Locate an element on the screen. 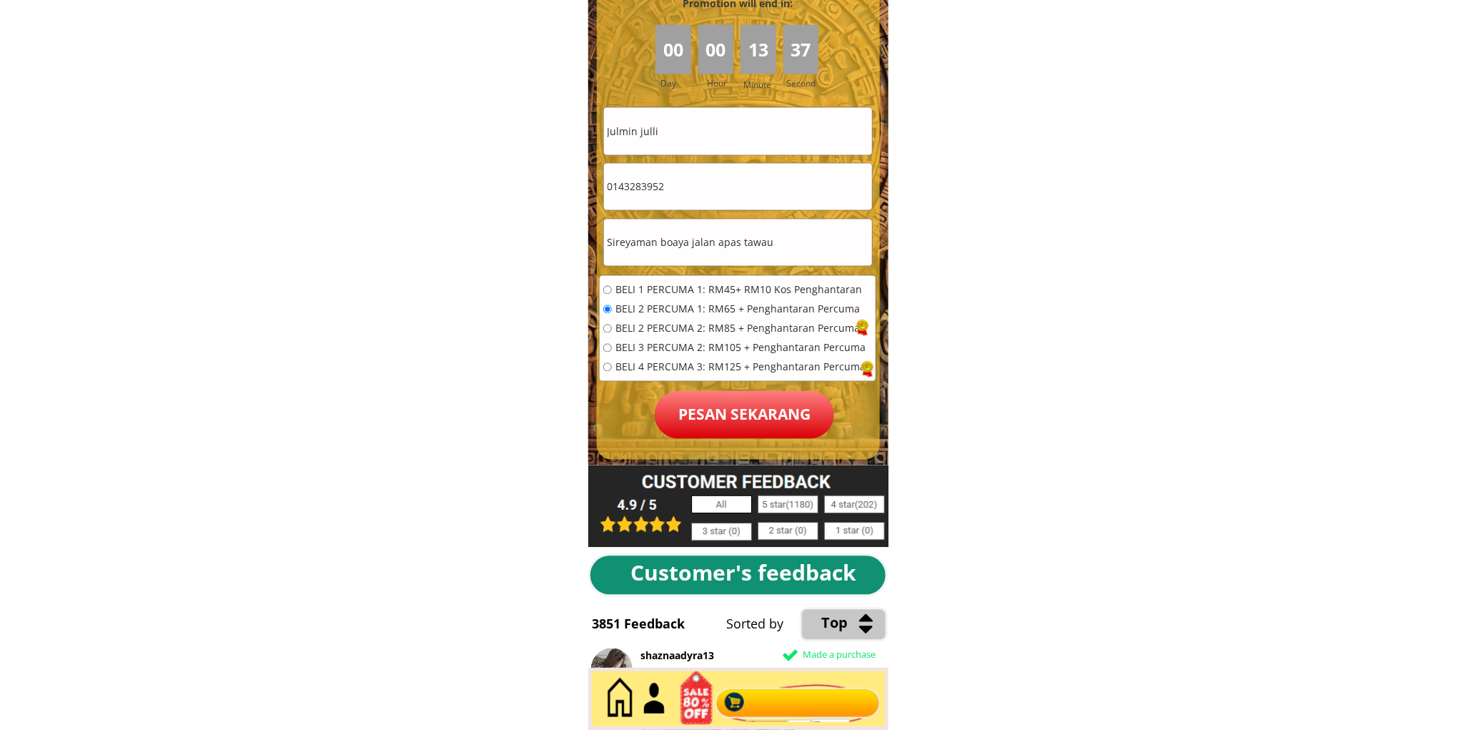  input: Nama is located at coordinates (737, 131).